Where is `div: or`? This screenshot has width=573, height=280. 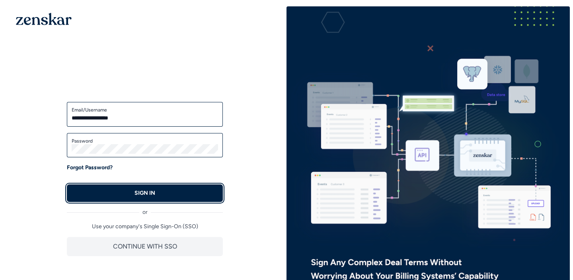
div: or is located at coordinates (145, 209).